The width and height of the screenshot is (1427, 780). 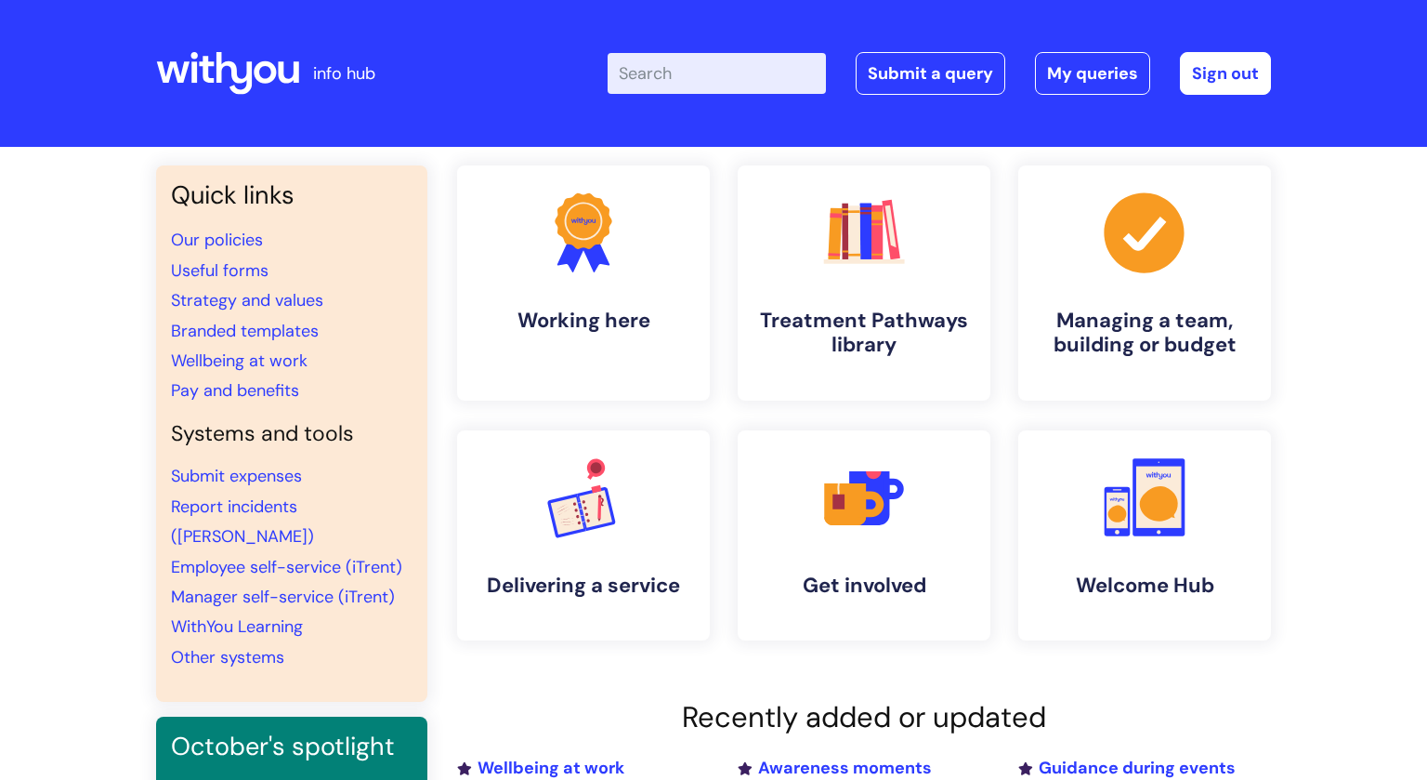 I want to click on p: info hub, so click(x=344, y=73).